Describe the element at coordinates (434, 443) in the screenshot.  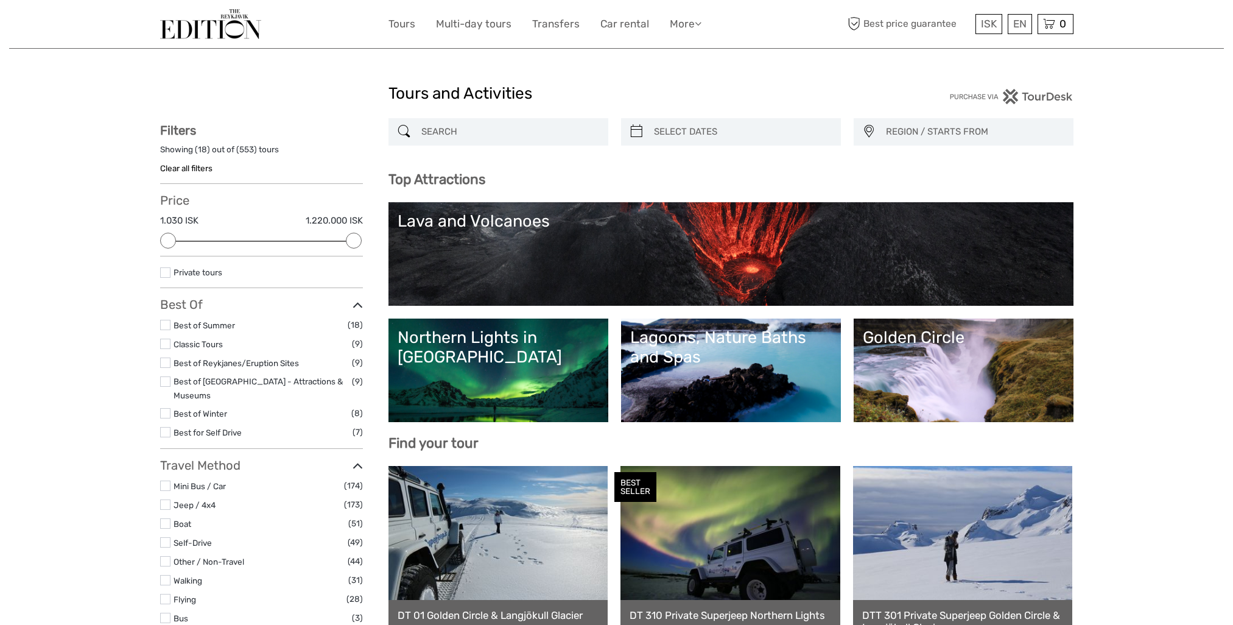
I see `b: Find your tour` at that location.